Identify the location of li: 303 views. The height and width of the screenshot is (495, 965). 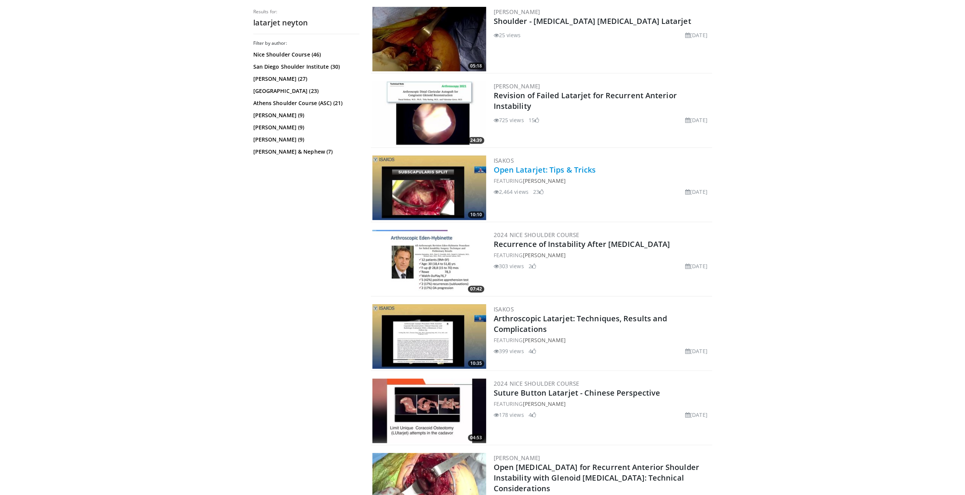
(509, 266).